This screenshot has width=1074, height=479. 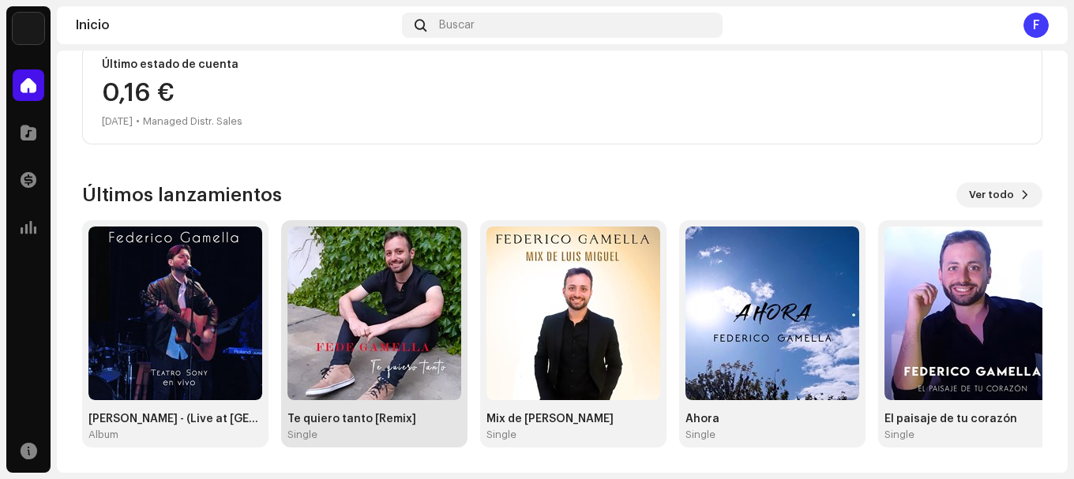 I want to click on img: 03b3d32e-0fc5-4efb-bbe0-1c3ba73024f0, so click(x=374, y=313).